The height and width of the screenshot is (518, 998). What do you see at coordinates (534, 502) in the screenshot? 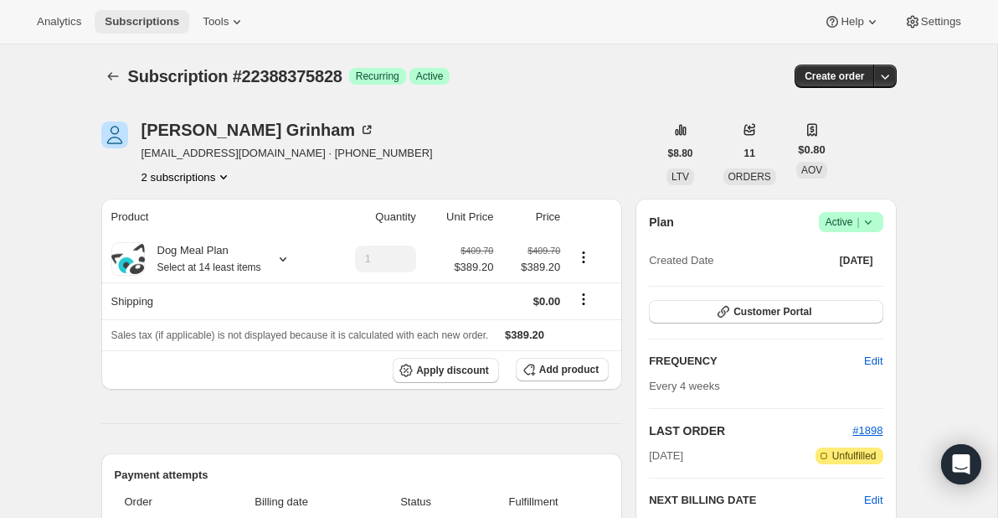
I see `span: Fulfillment` at bounding box center [534, 502].